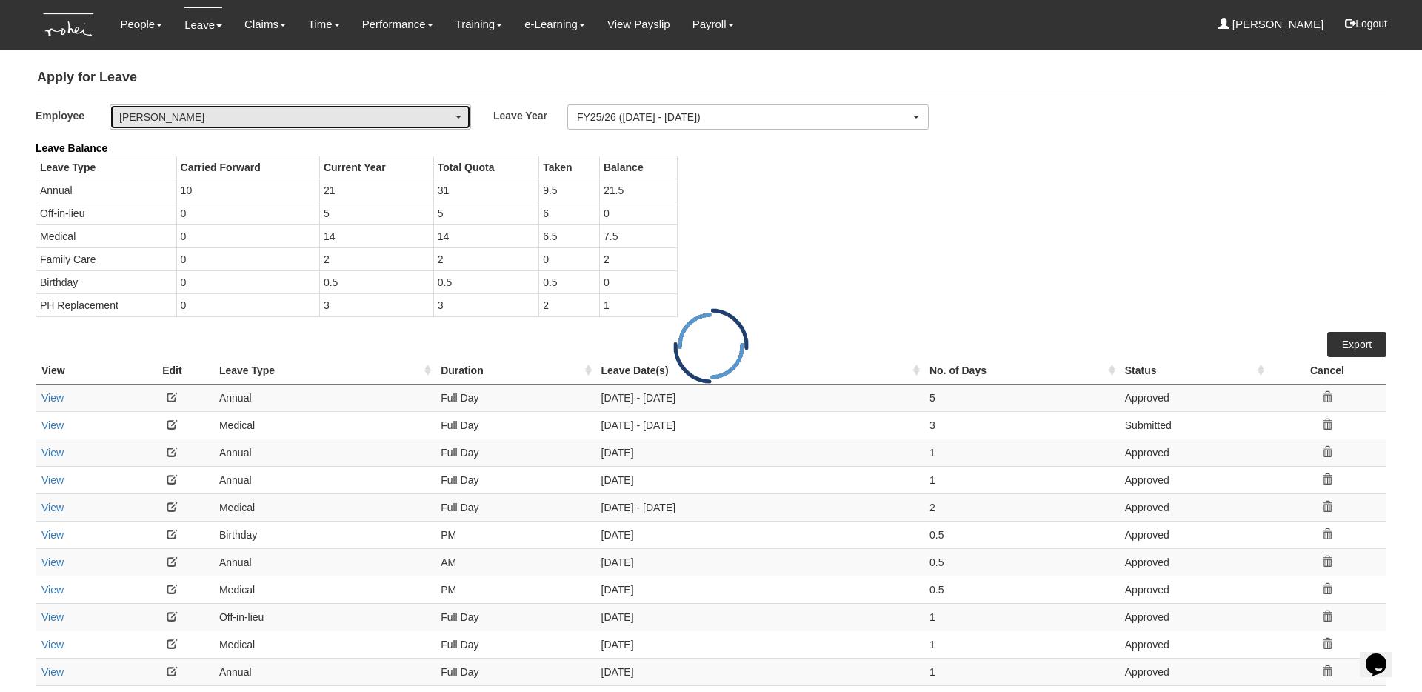 This screenshot has width=1422, height=692. Describe the element at coordinates (203, 24) in the screenshot. I see `a: Leave` at that location.